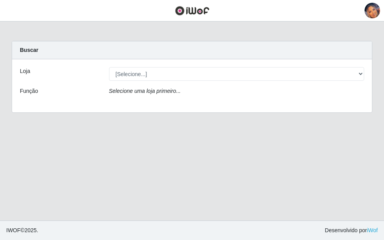 This screenshot has width=384, height=240. I want to click on label: Função, so click(29, 91).